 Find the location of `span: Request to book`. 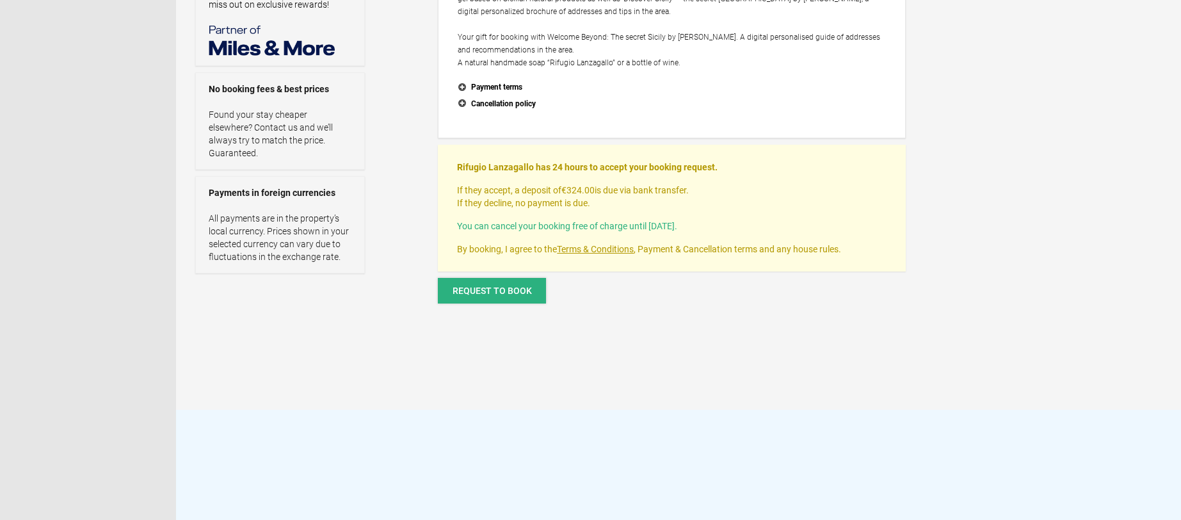

span: Request to book is located at coordinates (492, 291).